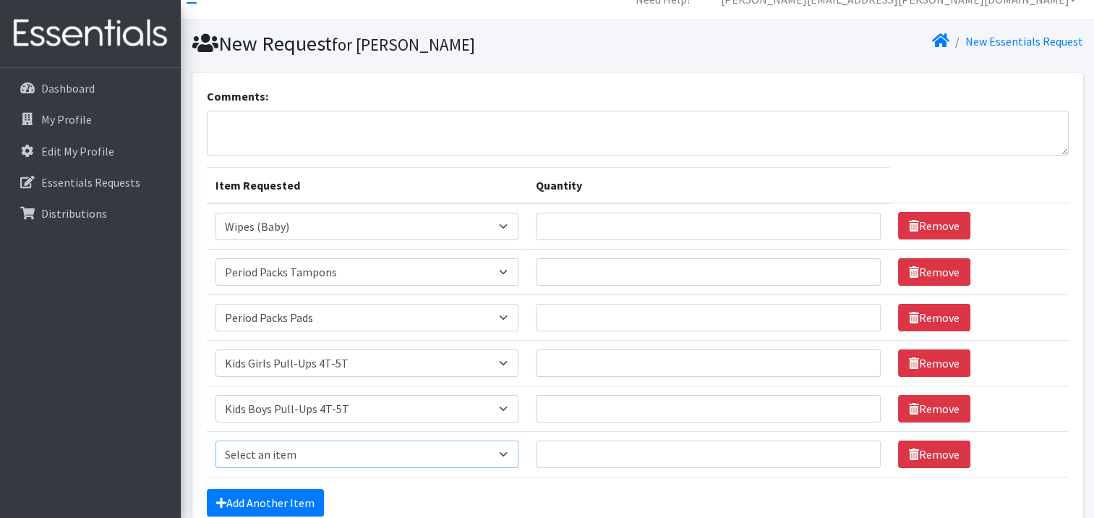 The height and width of the screenshot is (518, 1094). Describe the element at coordinates (74, 213) in the screenshot. I see `p: Distributions` at that location.